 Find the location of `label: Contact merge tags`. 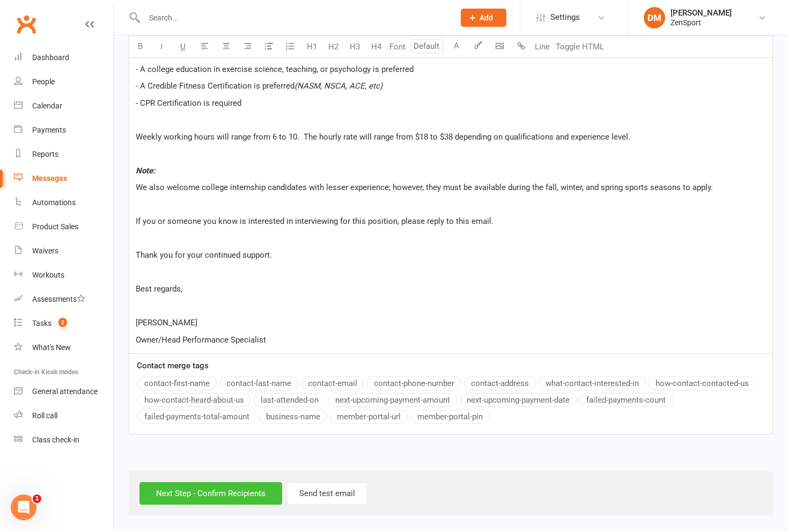

label: Contact merge tags is located at coordinates (173, 365).